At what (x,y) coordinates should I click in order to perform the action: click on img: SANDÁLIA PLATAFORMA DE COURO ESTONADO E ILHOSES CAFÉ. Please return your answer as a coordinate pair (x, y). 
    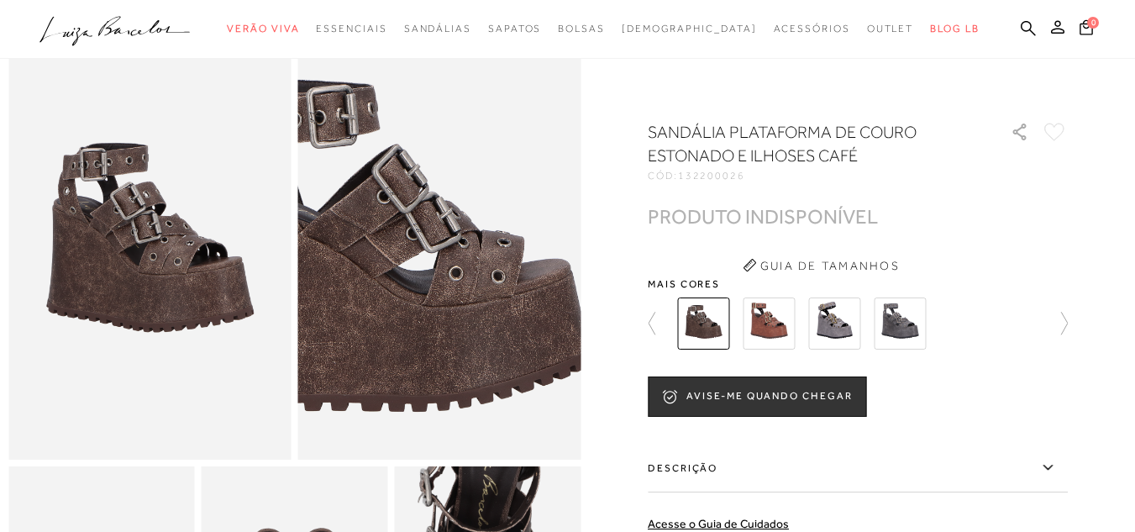
    Looking at the image, I should click on (703, 323).